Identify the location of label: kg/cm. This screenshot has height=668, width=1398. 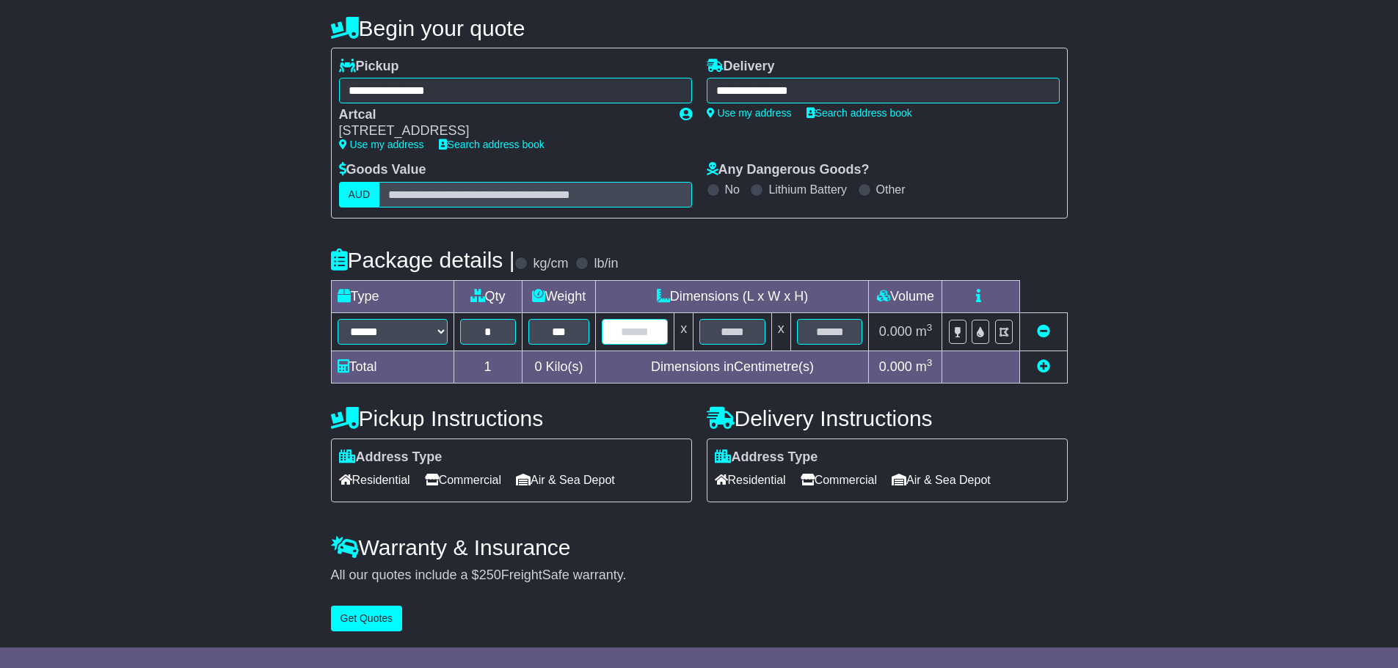
(550, 264).